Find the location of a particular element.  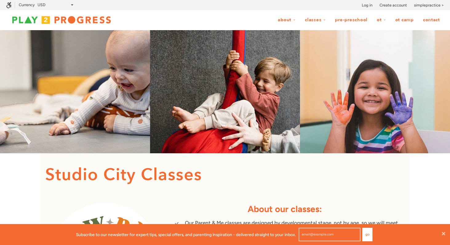

p: Subscribe to our newsletter for expert tips, special offers, and parenting inspiration - delivere... is located at coordinates (186, 234).